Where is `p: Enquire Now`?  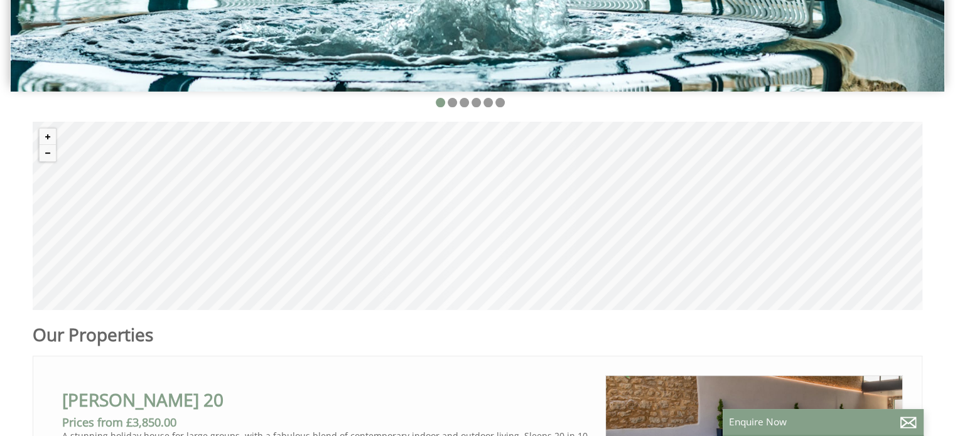 p: Enquire Now is located at coordinates (823, 422).